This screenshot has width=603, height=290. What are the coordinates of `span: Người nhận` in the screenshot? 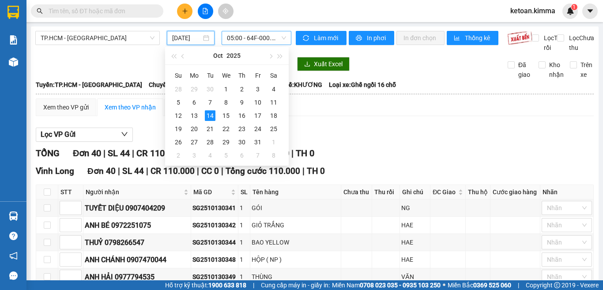 It's located at (134, 192).